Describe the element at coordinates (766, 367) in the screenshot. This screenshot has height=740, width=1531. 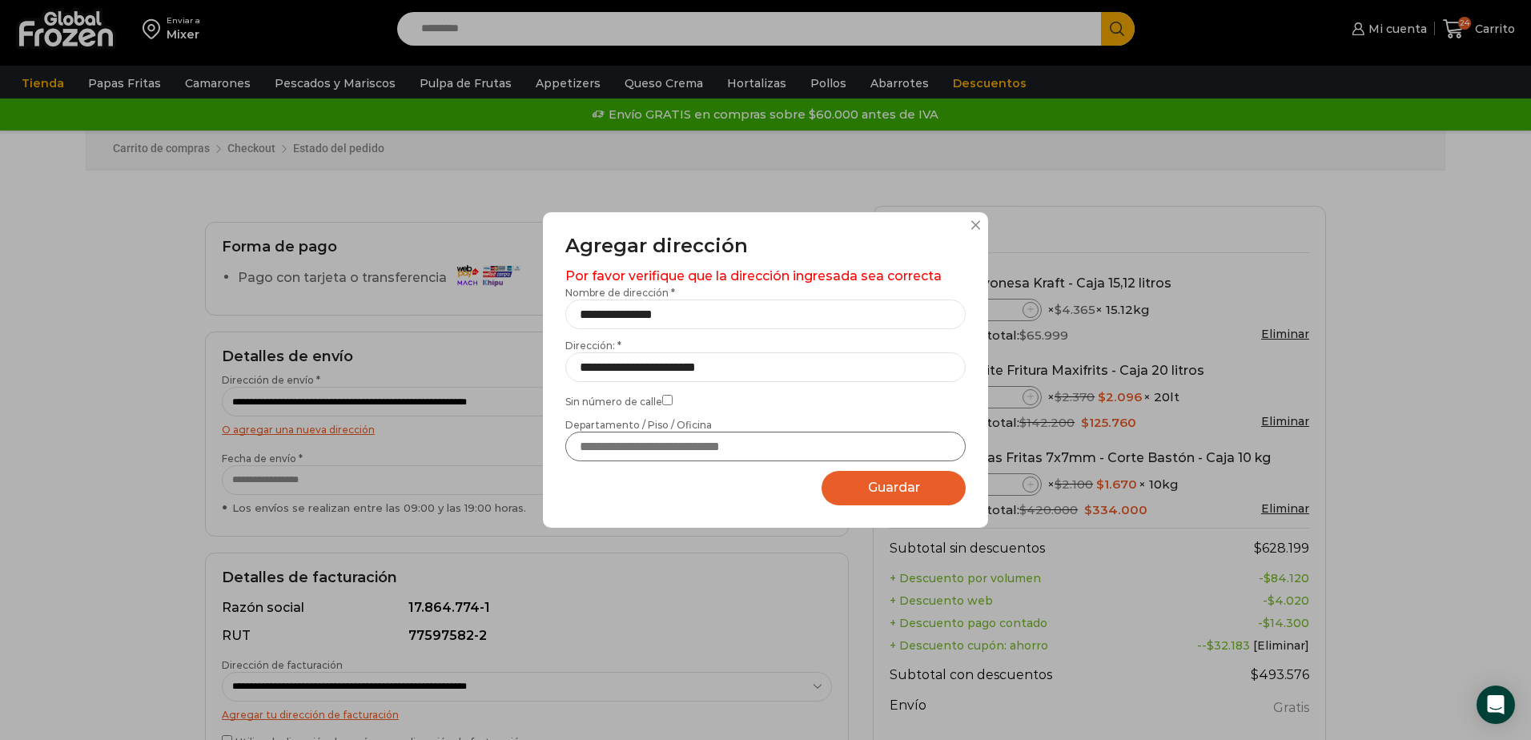
I see `input: Dirección: *` at that location.